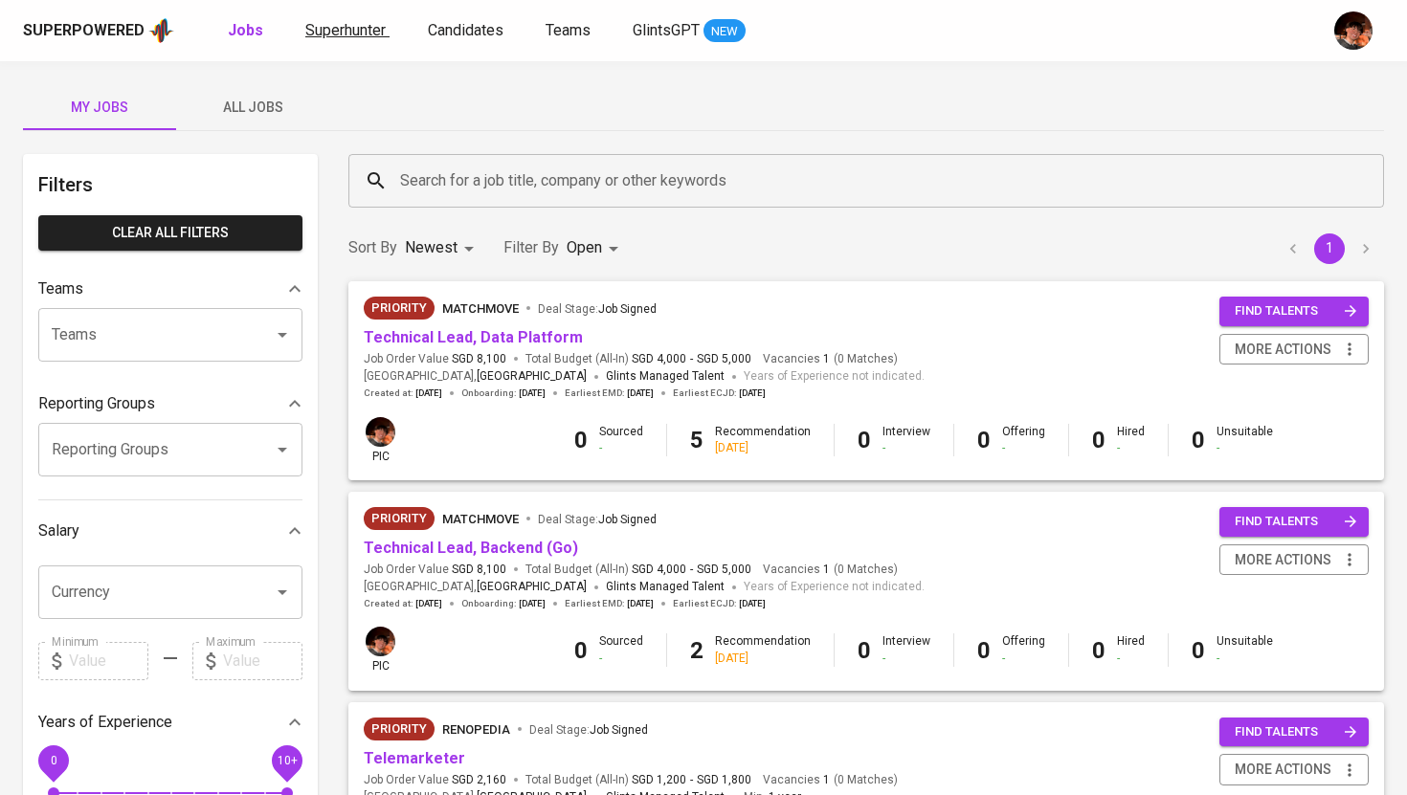 Image resolution: width=1407 pixels, height=795 pixels. Describe the element at coordinates (473, 337) in the screenshot. I see `a: Technical Lead, Data Platform` at that location.